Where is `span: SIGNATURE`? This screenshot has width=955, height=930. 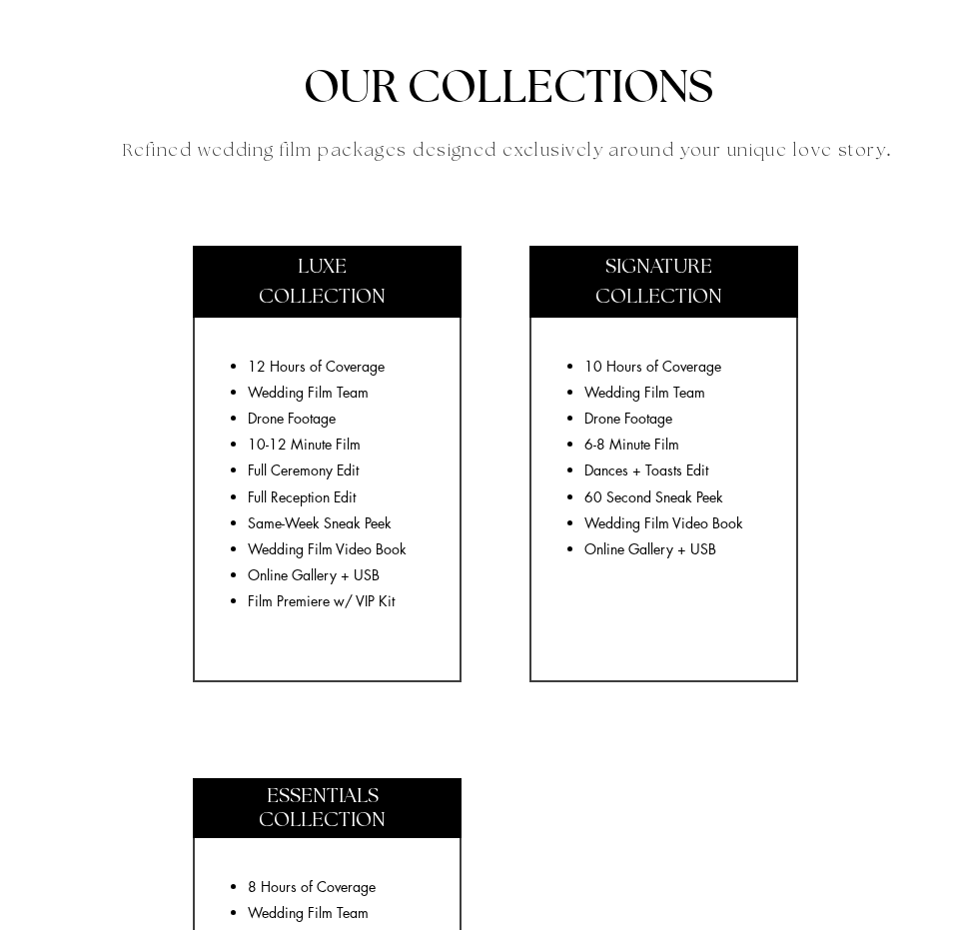 span: SIGNATURE is located at coordinates (658, 267).